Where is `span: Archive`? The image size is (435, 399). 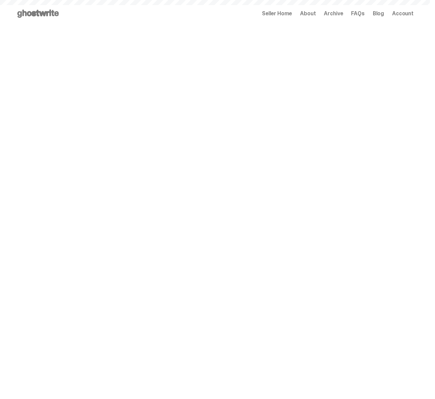 span: Archive is located at coordinates (334, 14).